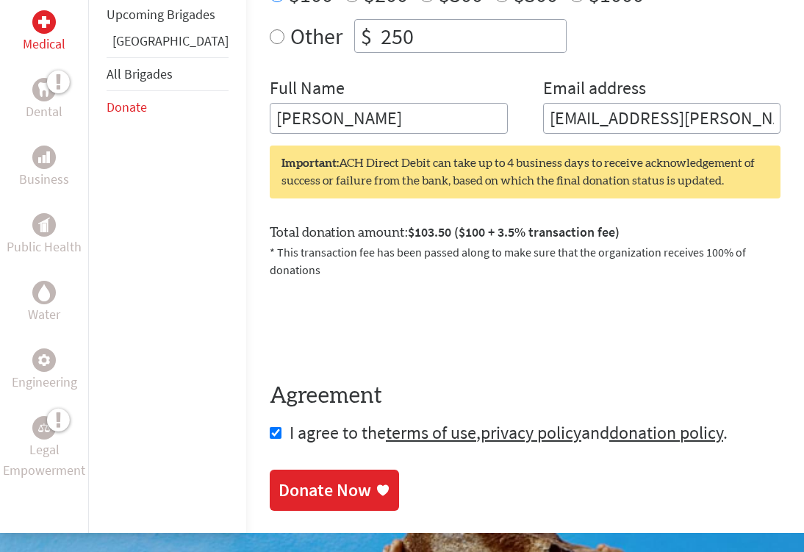 The height and width of the screenshot is (552, 804). What do you see at coordinates (168, 107) in the screenshot?
I see `li: Donate` at bounding box center [168, 107].